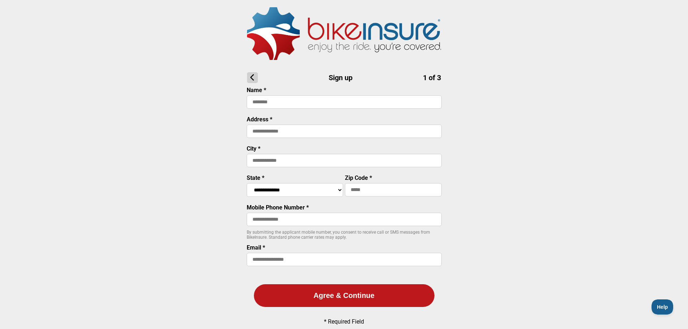  What do you see at coordinates (344, 235) in the screenshot?
I see `p: By submitting the applicant mobile number, you consent to receive call or SMS messages from BikeI...` at bounding box center [344, 235].